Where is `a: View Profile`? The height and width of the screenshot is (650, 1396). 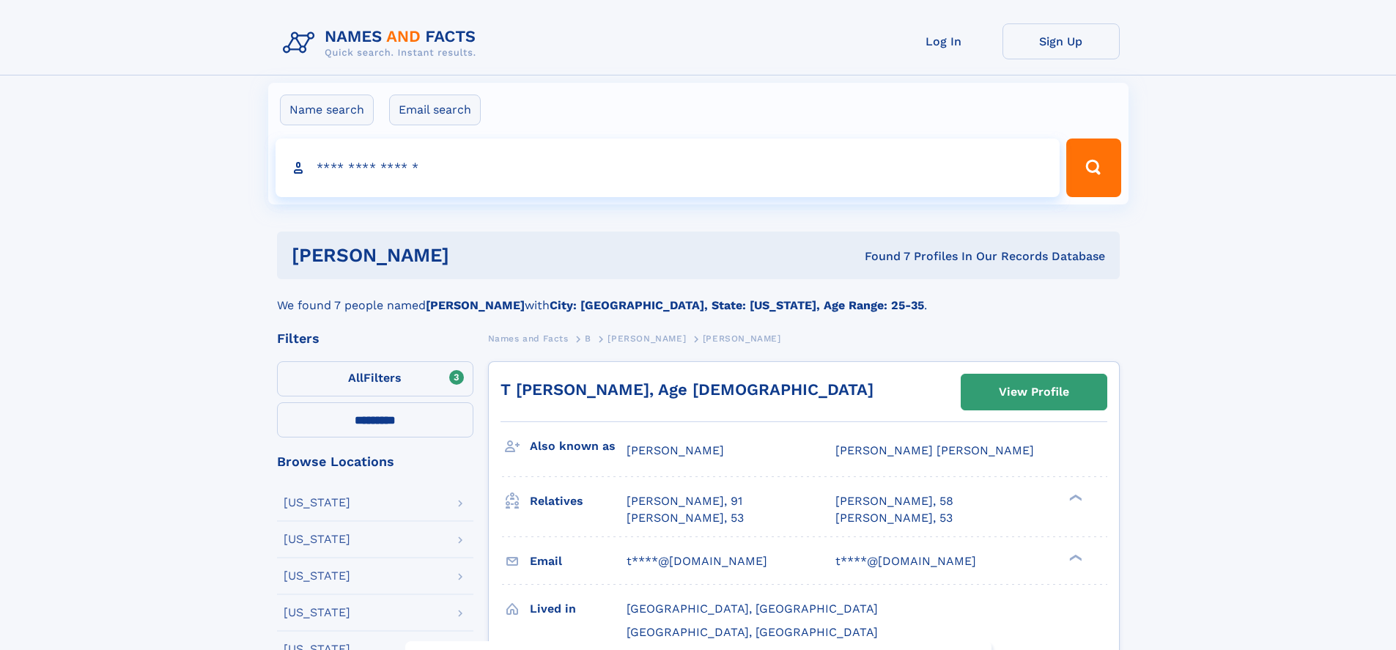
a: View Profile is located at coordinates (1034, 392).